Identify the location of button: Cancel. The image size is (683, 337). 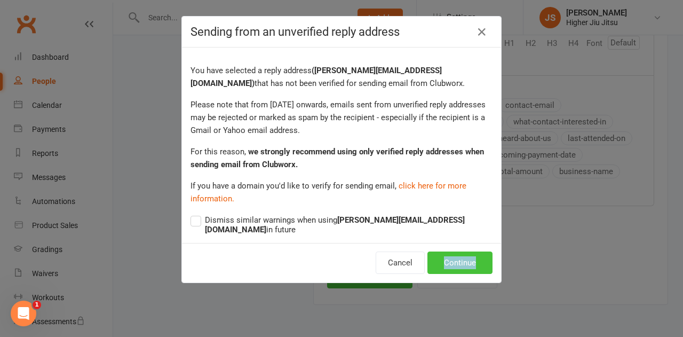
(400, 262).